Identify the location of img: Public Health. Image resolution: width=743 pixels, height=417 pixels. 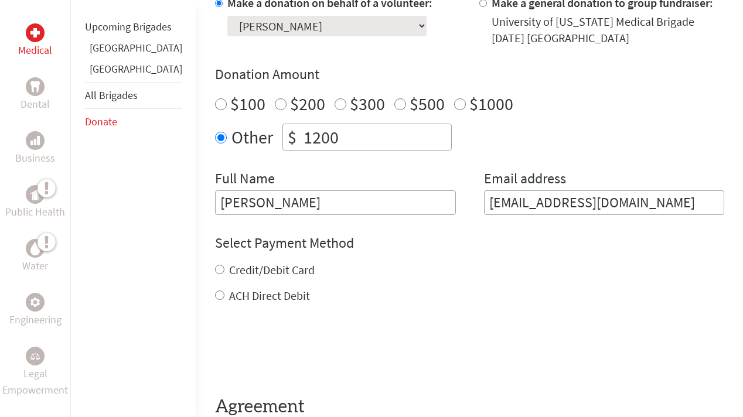
(35, 194).